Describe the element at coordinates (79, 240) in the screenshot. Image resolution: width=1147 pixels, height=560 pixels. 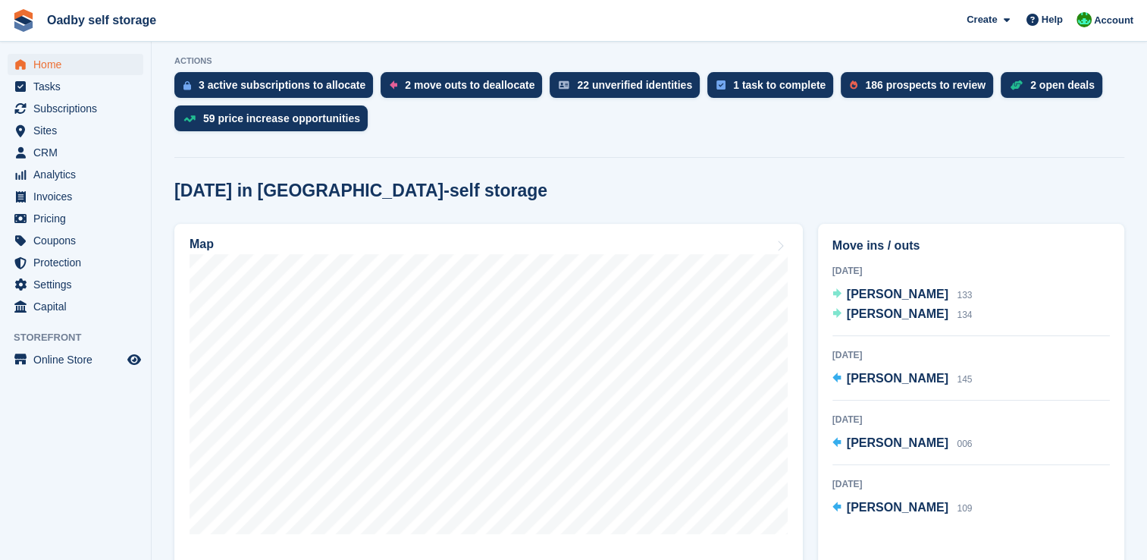
I see `span: Coupons` at that location.